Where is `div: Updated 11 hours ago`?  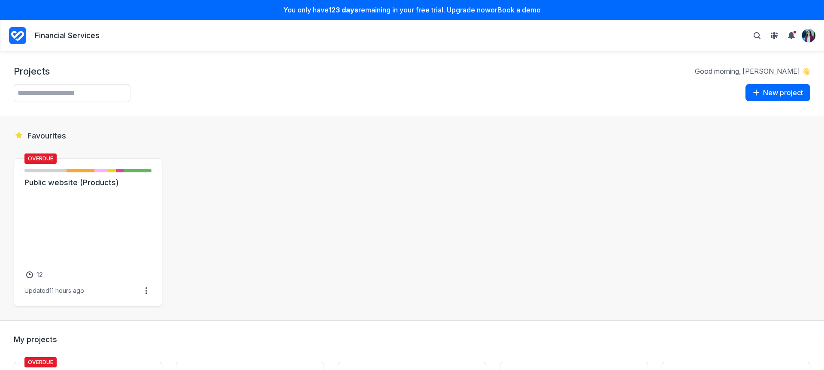 div: Updated 11 hours ago is located at coordinates (54, 291).